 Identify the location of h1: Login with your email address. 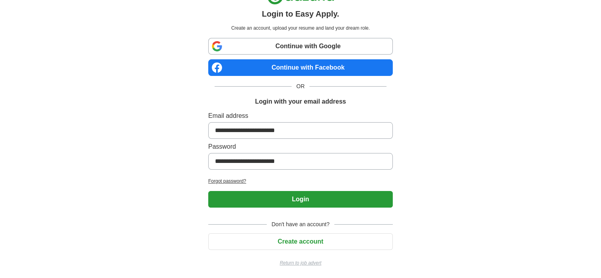
(300, 101).